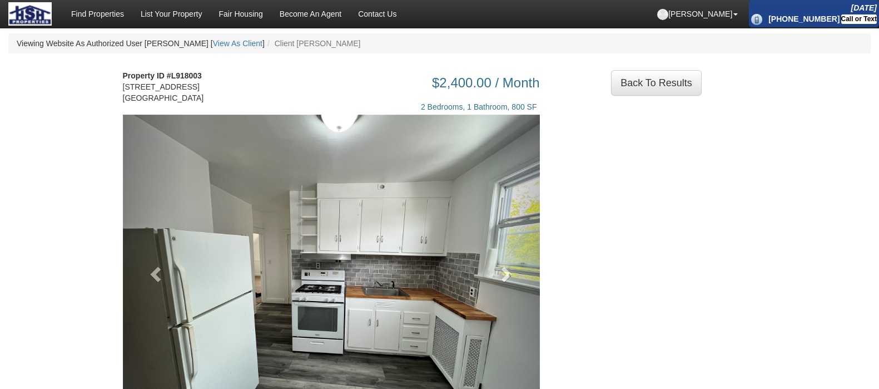  Describe the element at coordinates (237, 43) in the screenshot. I see `a: View As Client` at that location.